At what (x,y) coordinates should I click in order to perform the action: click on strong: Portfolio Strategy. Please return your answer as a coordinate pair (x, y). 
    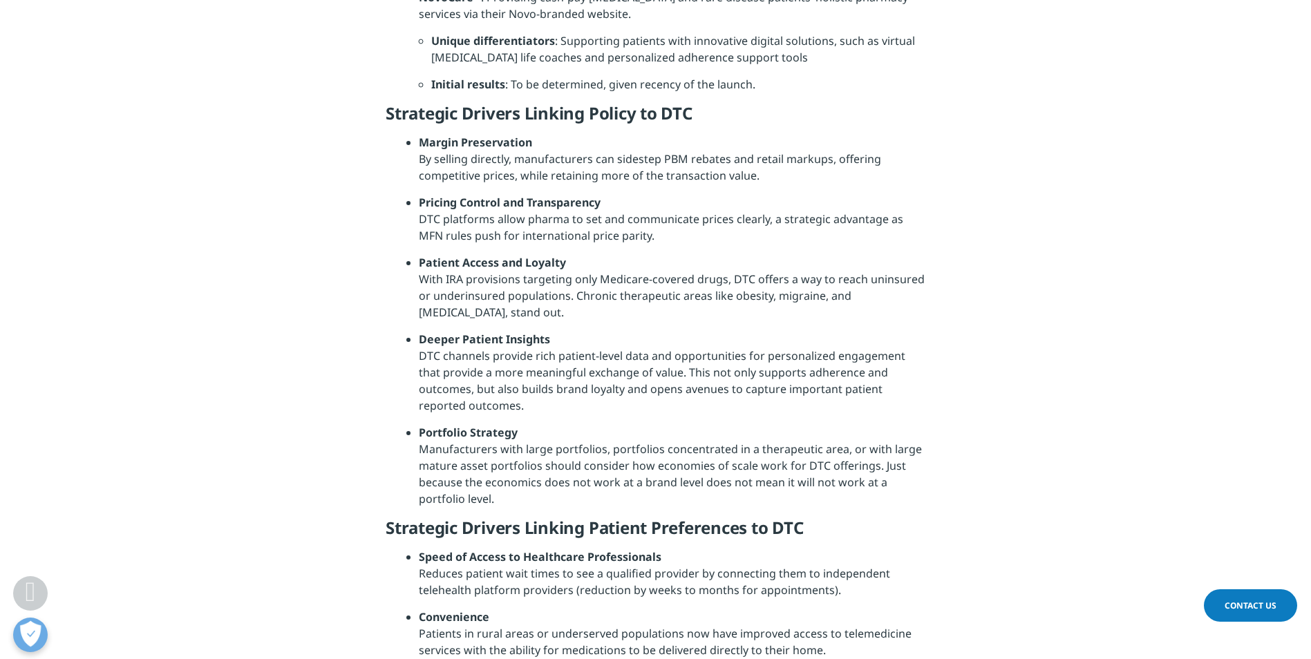
    Looking at the image, I should click on (468, 433).